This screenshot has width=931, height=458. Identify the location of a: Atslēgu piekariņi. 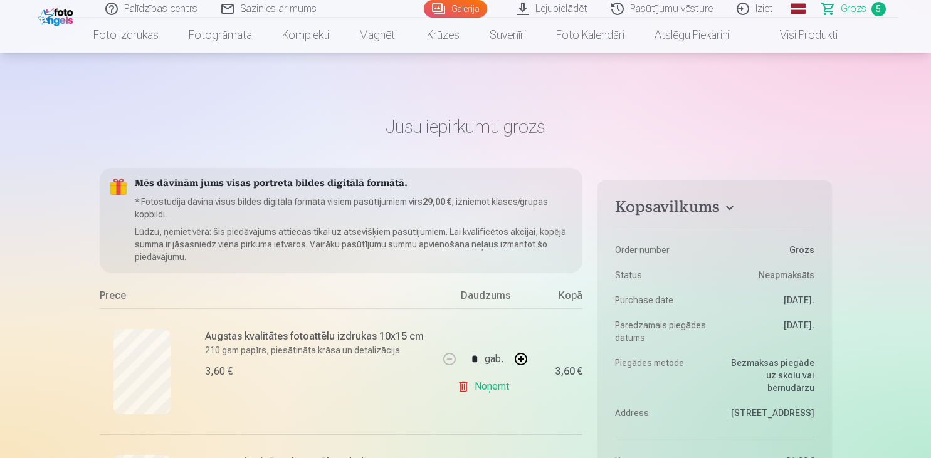
(692, 35).